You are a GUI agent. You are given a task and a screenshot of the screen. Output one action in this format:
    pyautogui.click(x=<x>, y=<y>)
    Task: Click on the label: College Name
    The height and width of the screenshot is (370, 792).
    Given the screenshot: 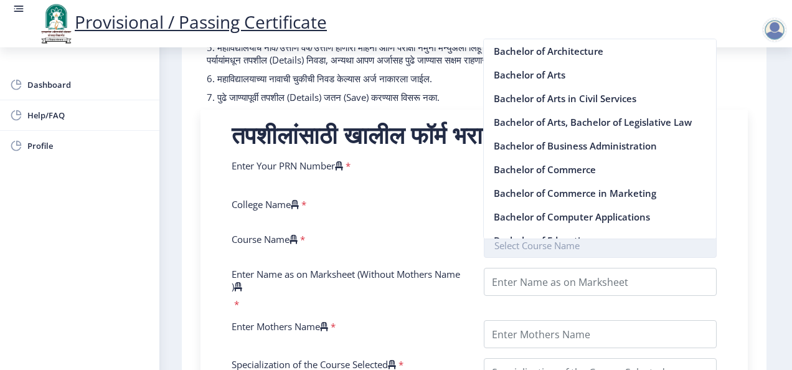 What is the action you would take?
    pyautogui.click(x=265, y=204)
    